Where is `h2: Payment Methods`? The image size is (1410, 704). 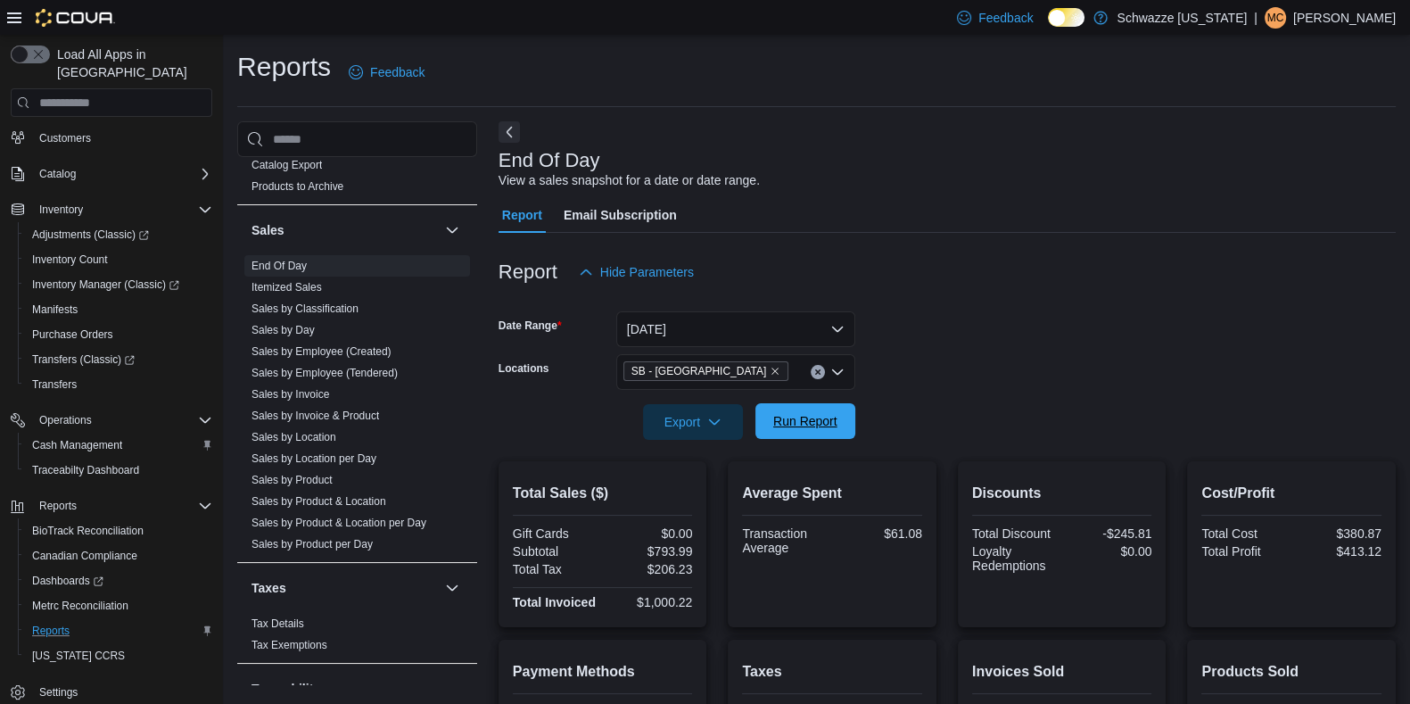
h2: Payment Methods is located at coordinates (603, 672).